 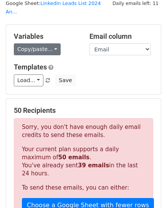 What do you see at coordinates (83, 110) in the screenshot?
I see `h5: 50 Recipients` at bounding box center [83, 110].